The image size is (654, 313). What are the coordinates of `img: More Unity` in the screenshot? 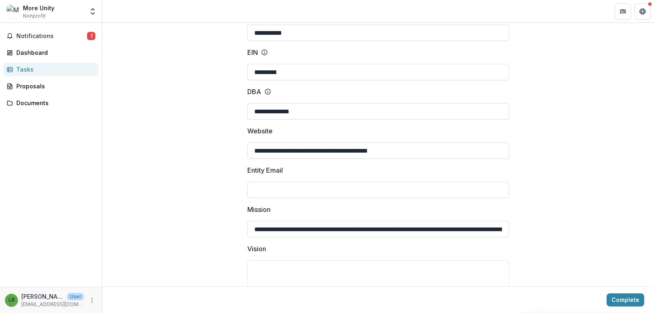 It's located at (13, 11).